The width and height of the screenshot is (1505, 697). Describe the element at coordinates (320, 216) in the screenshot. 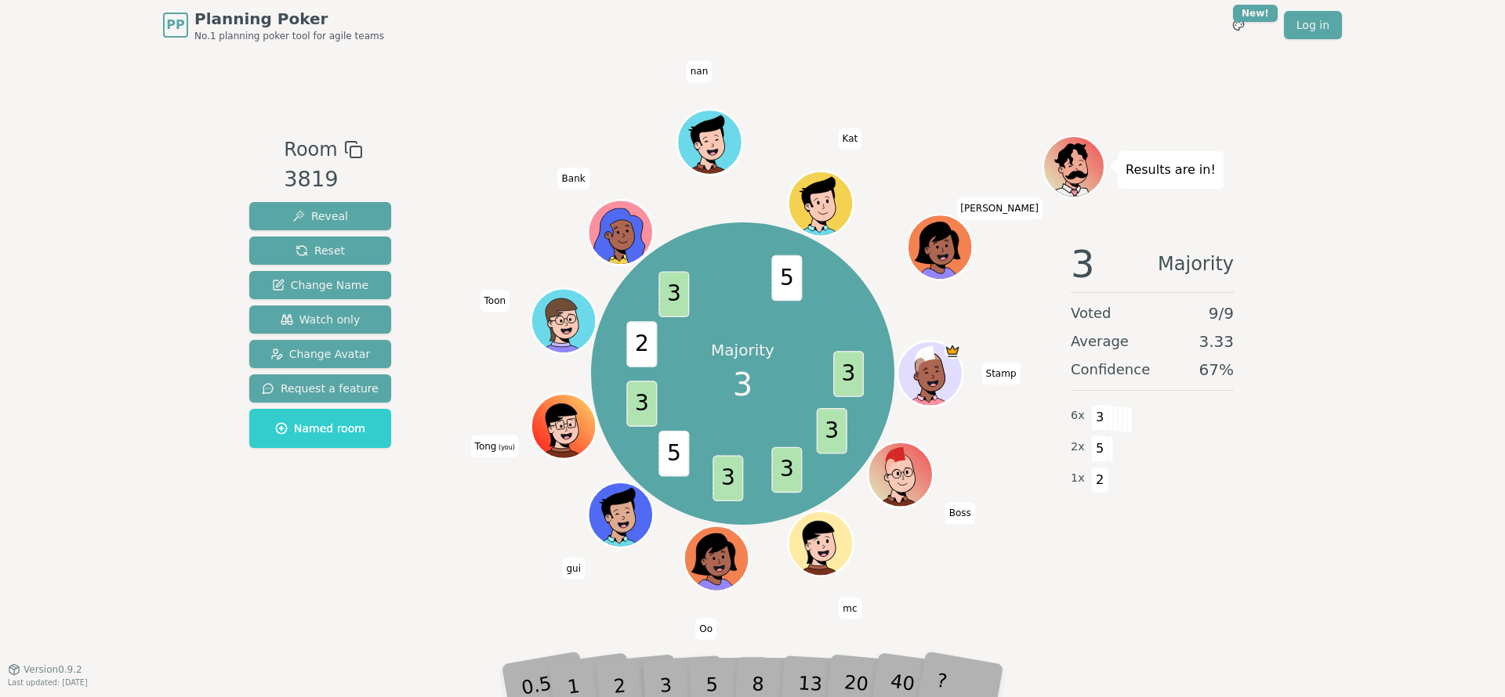

I see `button: Reveal` at that location.